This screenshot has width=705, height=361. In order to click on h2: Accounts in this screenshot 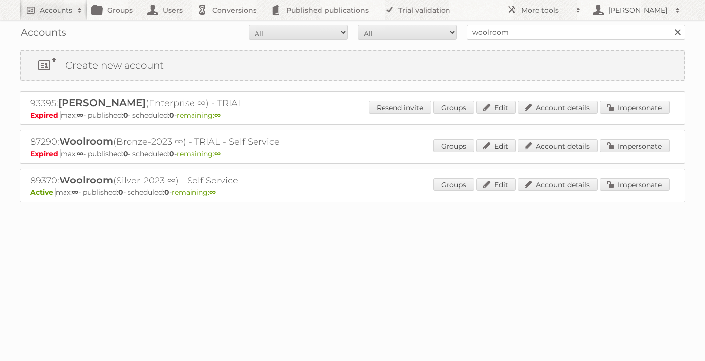, I will do `click(56, 10)`.